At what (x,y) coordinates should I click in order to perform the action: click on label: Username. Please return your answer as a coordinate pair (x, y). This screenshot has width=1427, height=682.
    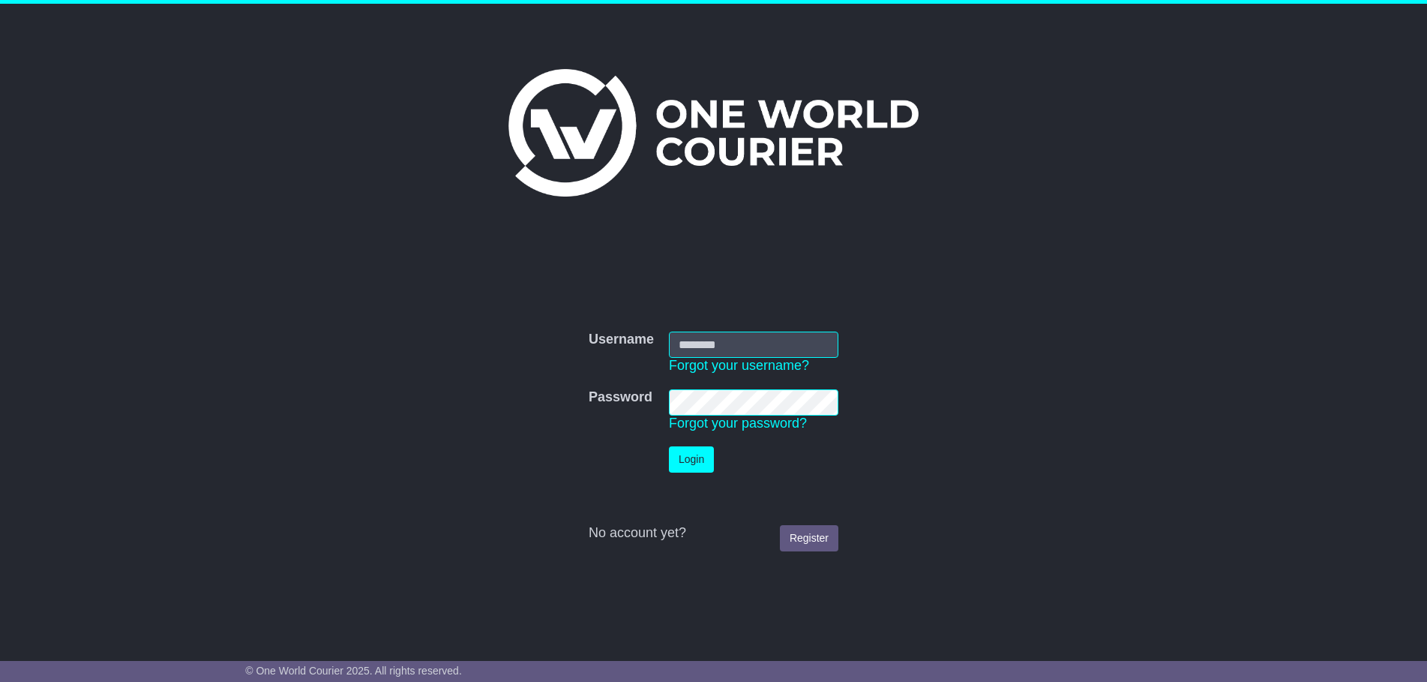
    Looking at the image, I should click on (621, 340).